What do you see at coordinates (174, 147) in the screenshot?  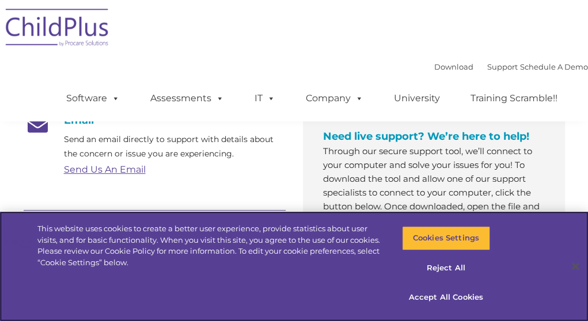 I see `p: Send an email directly to support with details about the concern or issue you are experiencing.` at bounding box center [174, 147].